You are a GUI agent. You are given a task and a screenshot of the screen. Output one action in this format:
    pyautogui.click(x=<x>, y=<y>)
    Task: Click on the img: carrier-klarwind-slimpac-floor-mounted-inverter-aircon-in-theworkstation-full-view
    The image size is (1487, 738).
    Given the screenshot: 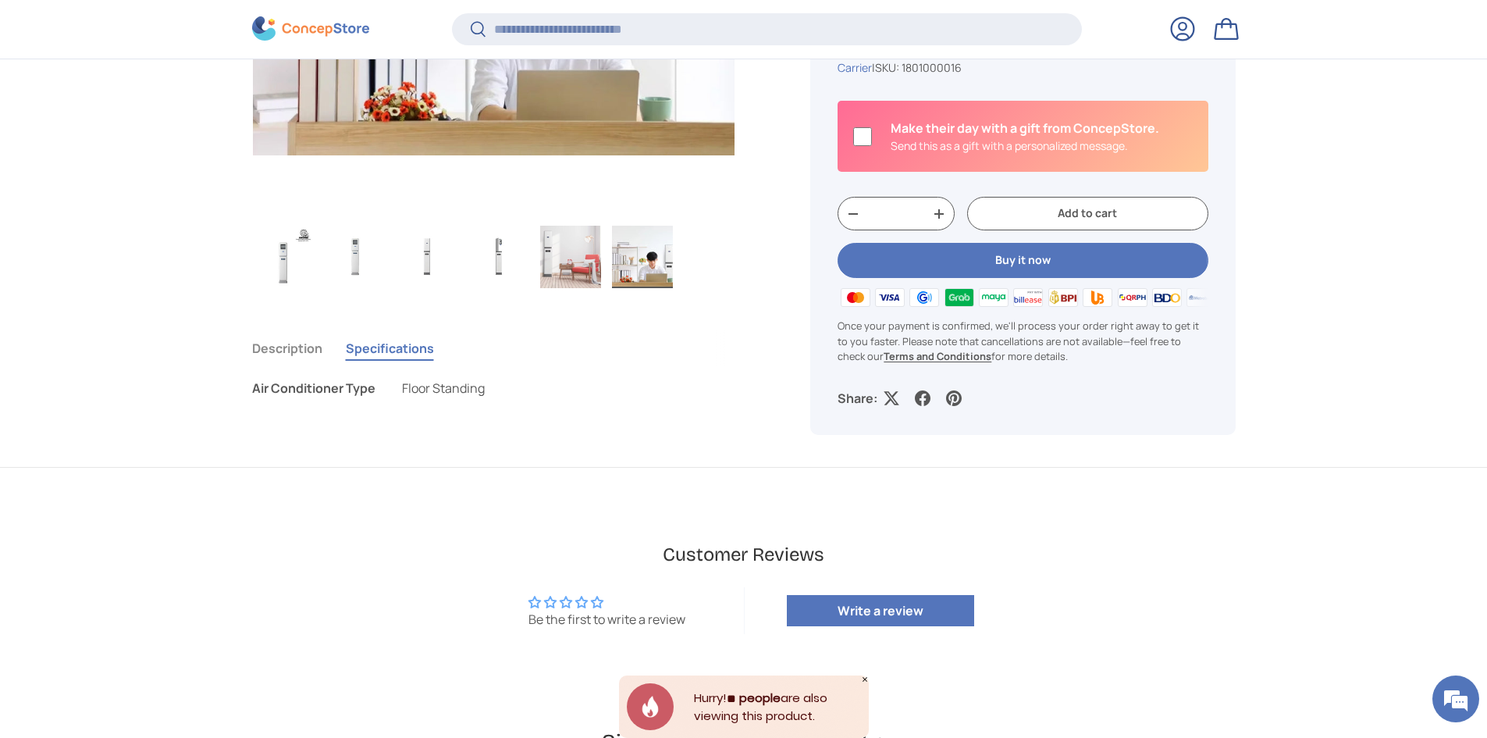 What is the action you would take?
    pyautogui.click(x=642, y=257)
    